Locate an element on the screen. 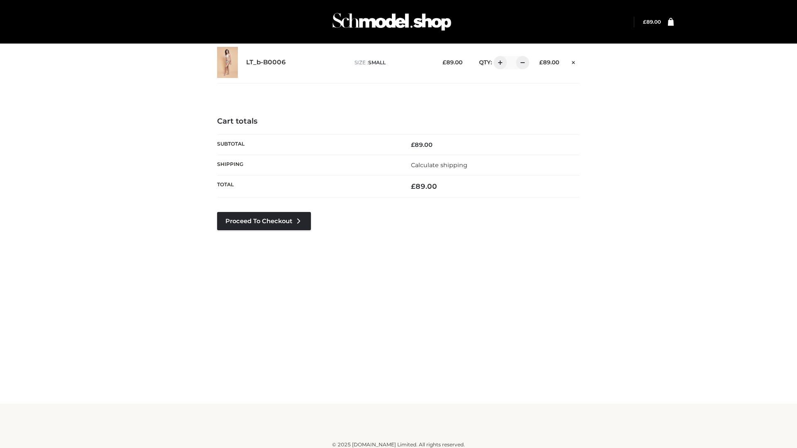 The width and height of the screenshot is (797, 448). h4: Cart totals is located at coordinates (398, 122).